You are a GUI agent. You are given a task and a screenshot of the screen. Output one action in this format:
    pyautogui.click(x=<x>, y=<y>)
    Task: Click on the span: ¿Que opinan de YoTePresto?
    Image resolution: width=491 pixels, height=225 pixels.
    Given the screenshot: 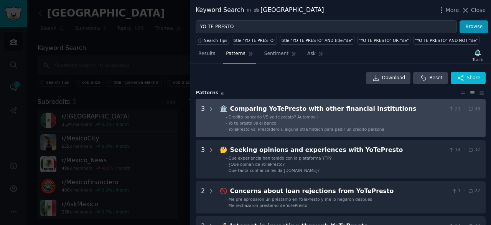 What is the action you would take?
    pyautogui.click(x=257, y=164)
    